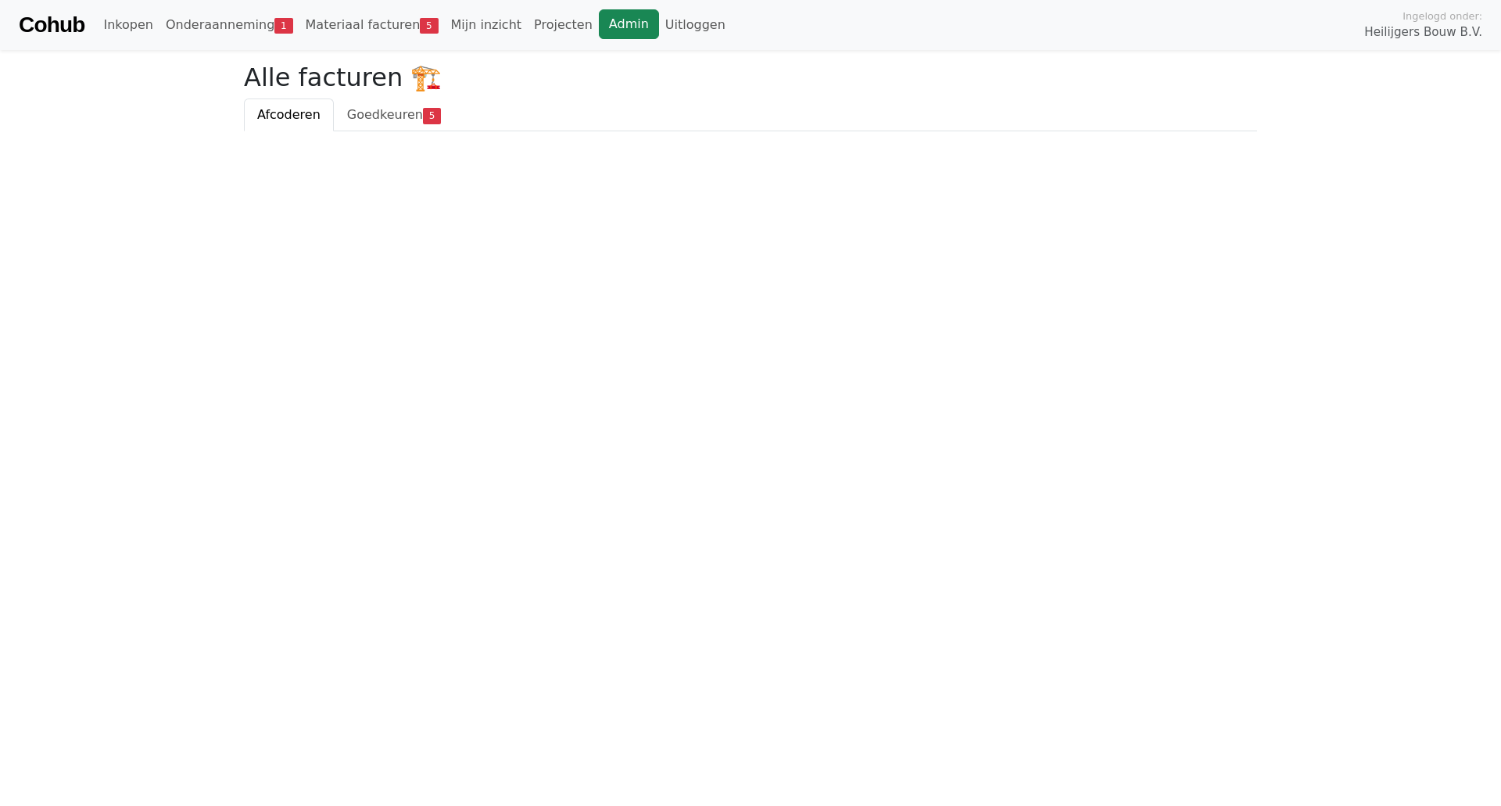  What do you see at coordinates (127, 25) in the screenshot?
I see `a: Inkopen` at bounding box center [127, 25].